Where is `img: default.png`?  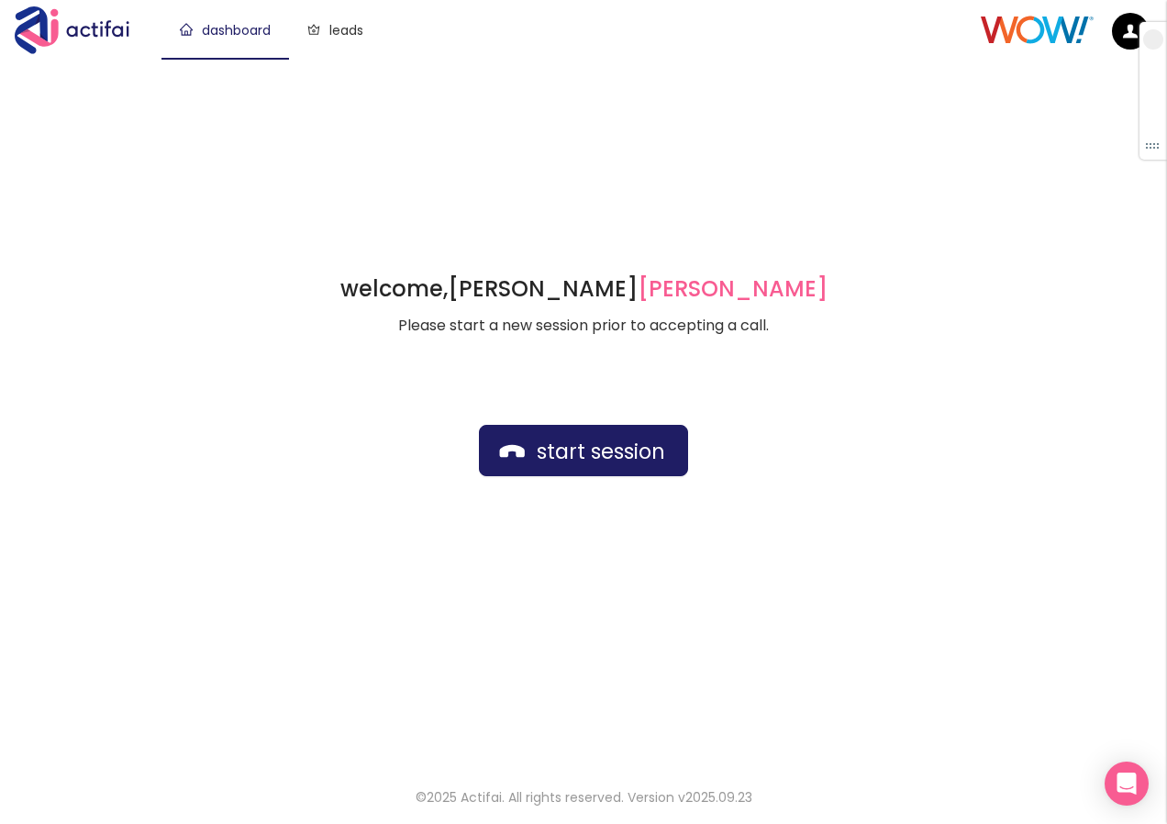 img: default.png is located at coordinates (1131, 31).